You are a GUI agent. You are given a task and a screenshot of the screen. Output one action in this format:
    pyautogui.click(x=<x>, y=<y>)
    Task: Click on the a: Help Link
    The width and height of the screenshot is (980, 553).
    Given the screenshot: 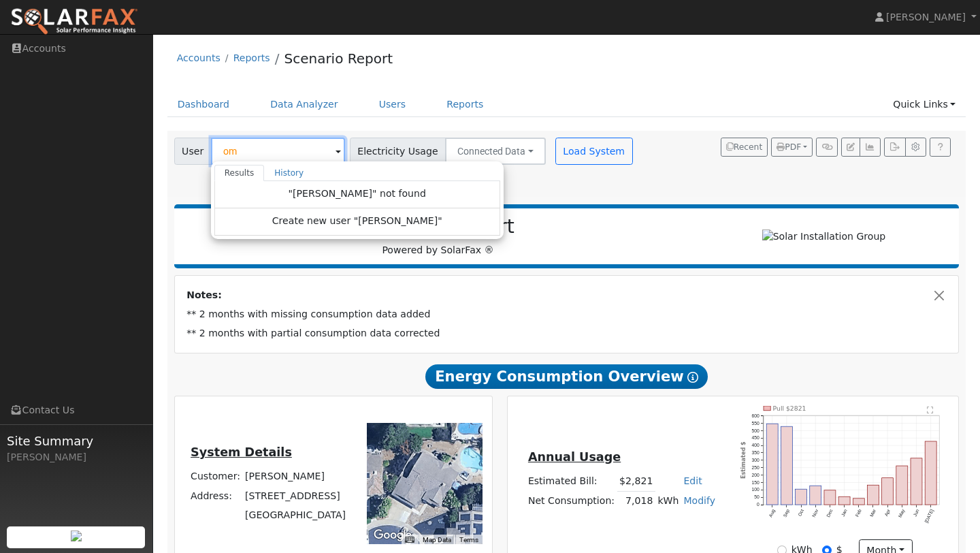 What is the action you would take?
    pyautogui.click(x=940, y=147)
    